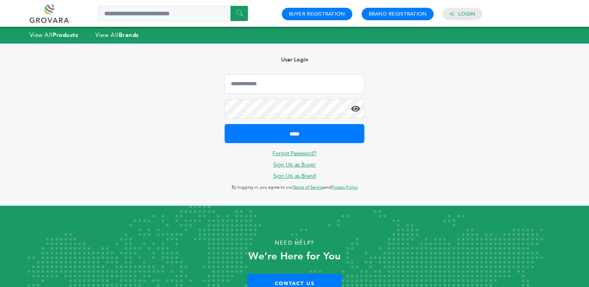 The image size is (589, 287). What do you see at coordinates (294, 109) in the screenshot?
I see `input: Password` at bounding box center [294, 109].